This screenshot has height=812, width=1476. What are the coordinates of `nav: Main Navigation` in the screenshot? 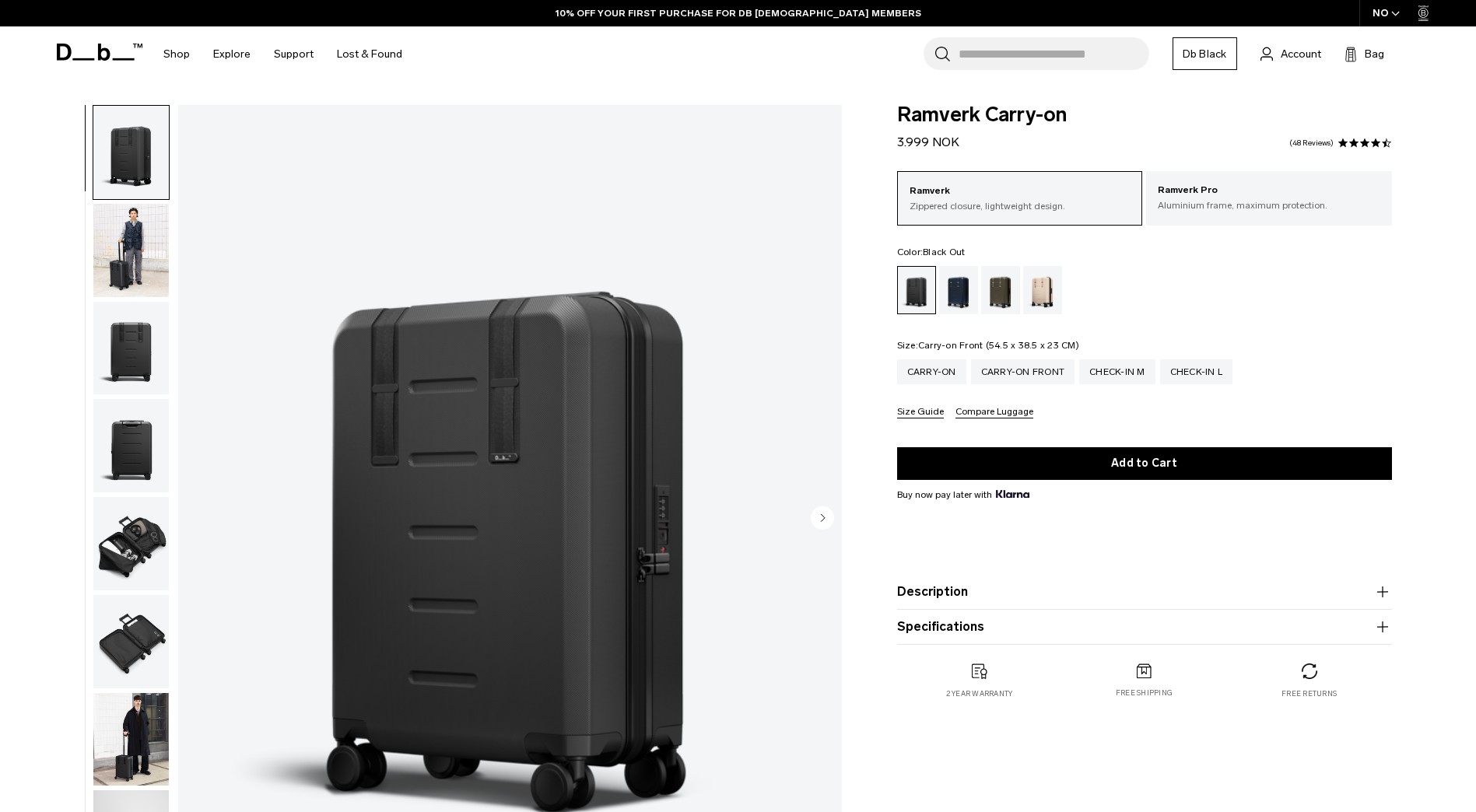 It's located at (283, 54).